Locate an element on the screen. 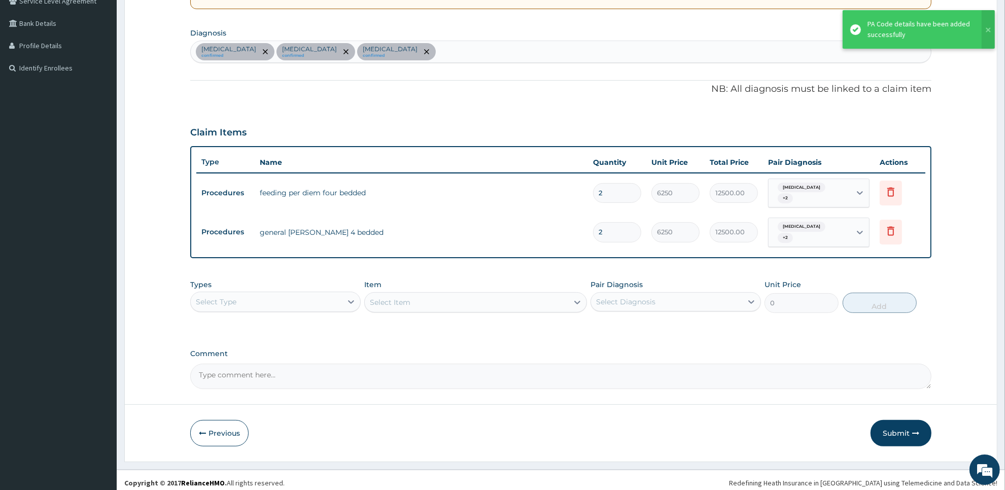 This screenshot has width=1005, height=490. textarea: Type your message and hit 'Enter' is located at coordinates (99, 295).